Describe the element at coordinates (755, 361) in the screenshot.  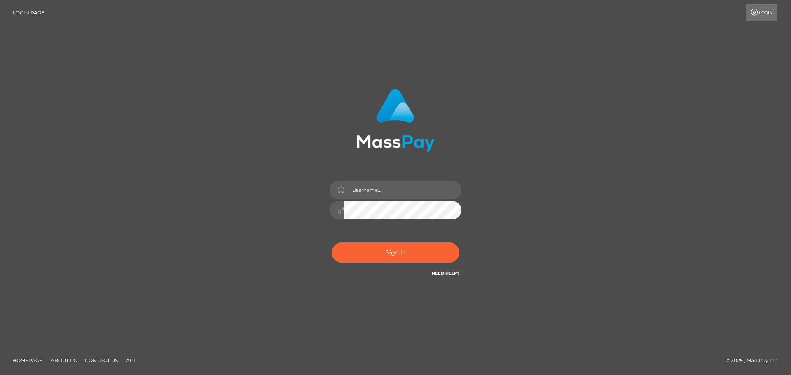
I see `div: © 2025 , MassPay Inc.` at that location.